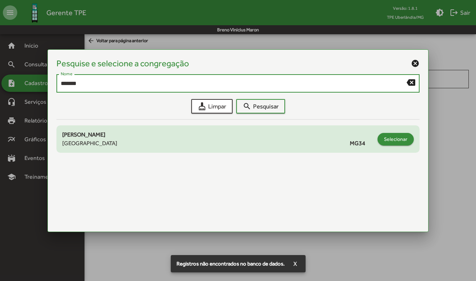 The height and width of the screenshot is (281, 476). Describe the element at coordinates (212, 106) in the screenshot. I see `span: Limpar` at that location.